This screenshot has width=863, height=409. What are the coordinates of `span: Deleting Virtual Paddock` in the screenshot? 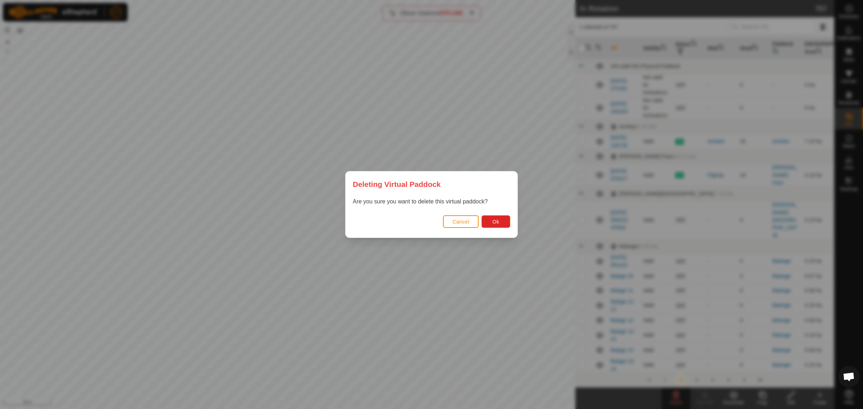 It's located at (397, 184).